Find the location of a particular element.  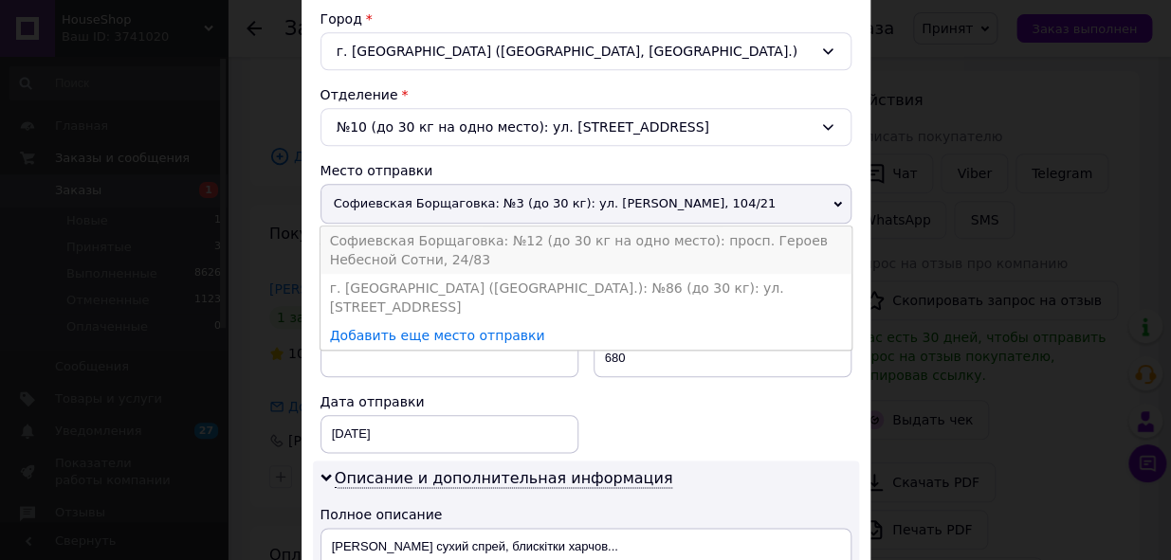

div: Полное описание is located at coordinates (586, 515).